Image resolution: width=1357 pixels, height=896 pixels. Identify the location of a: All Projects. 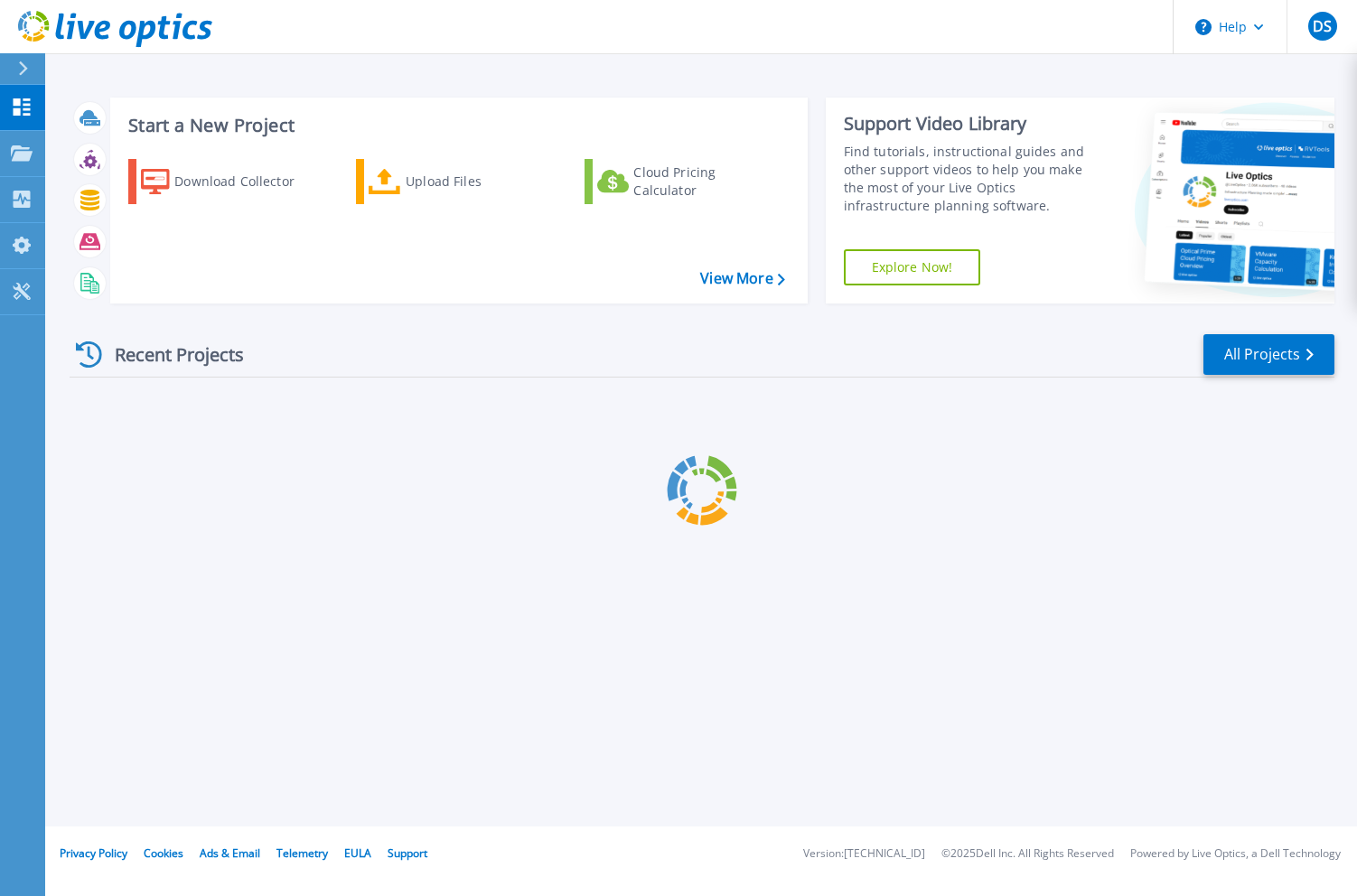
(1269, 354).